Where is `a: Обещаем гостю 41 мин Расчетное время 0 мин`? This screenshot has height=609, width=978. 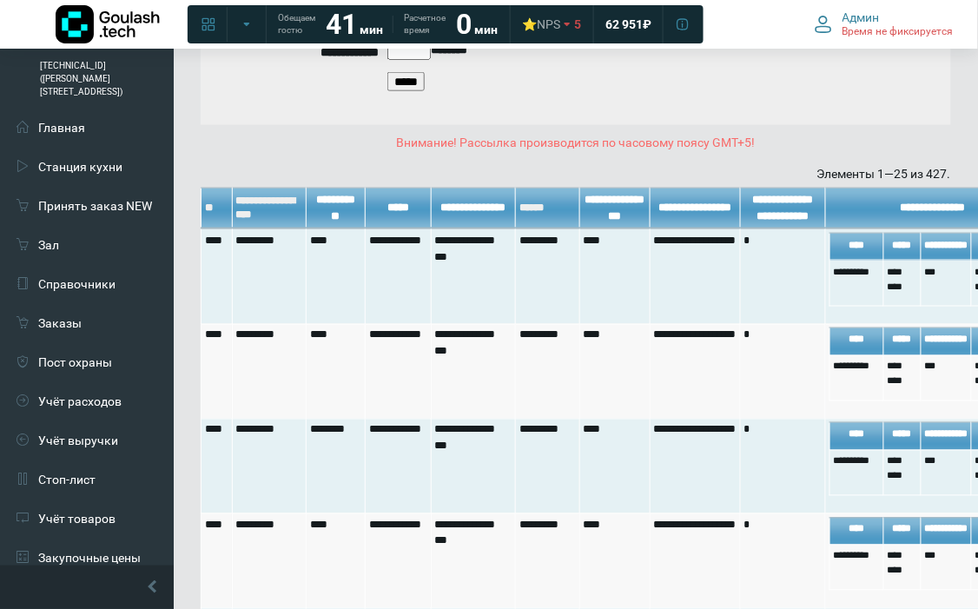
a: Обещаем гостю 41 мин Расчетное время 0 мин is located at coordinates (388, 24).